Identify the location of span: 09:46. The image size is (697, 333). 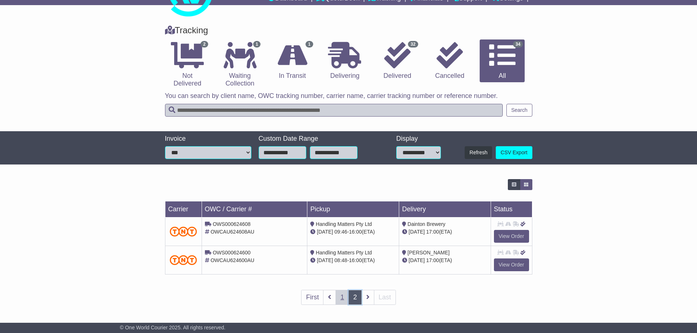
(340, 232).